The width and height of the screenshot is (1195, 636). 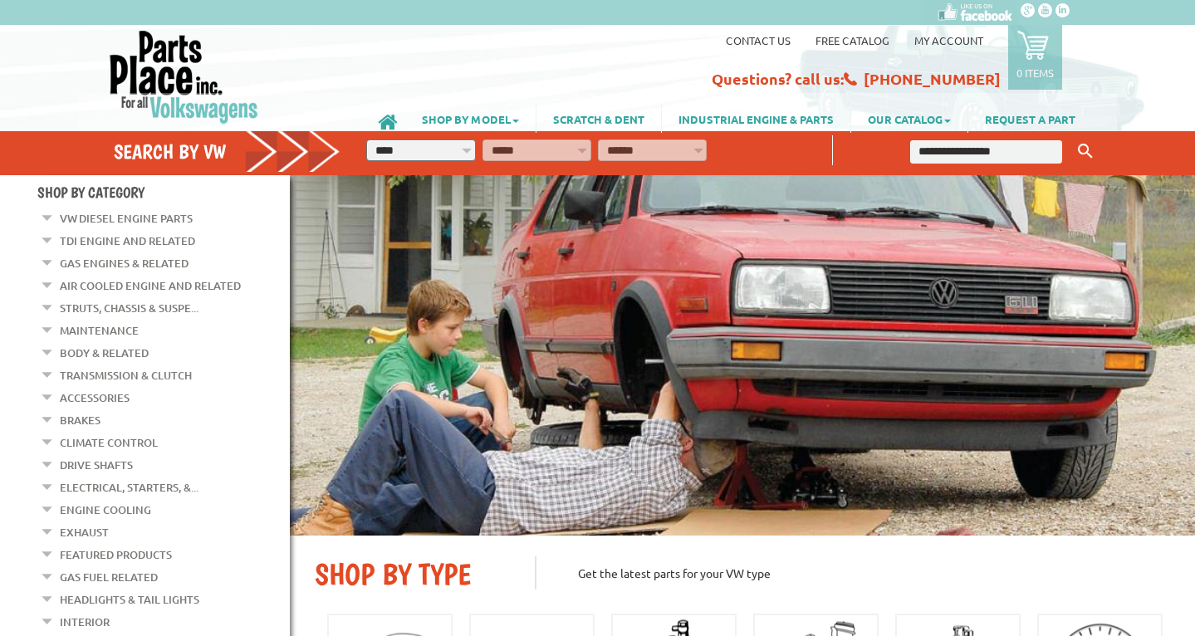 I want to click on a: SCRATCH & DENT, so click(x=599, y=119).